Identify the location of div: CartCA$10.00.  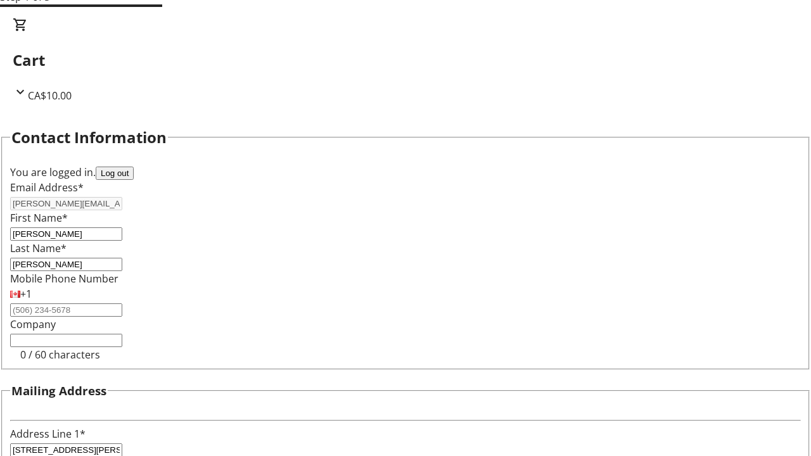
(406, 60).